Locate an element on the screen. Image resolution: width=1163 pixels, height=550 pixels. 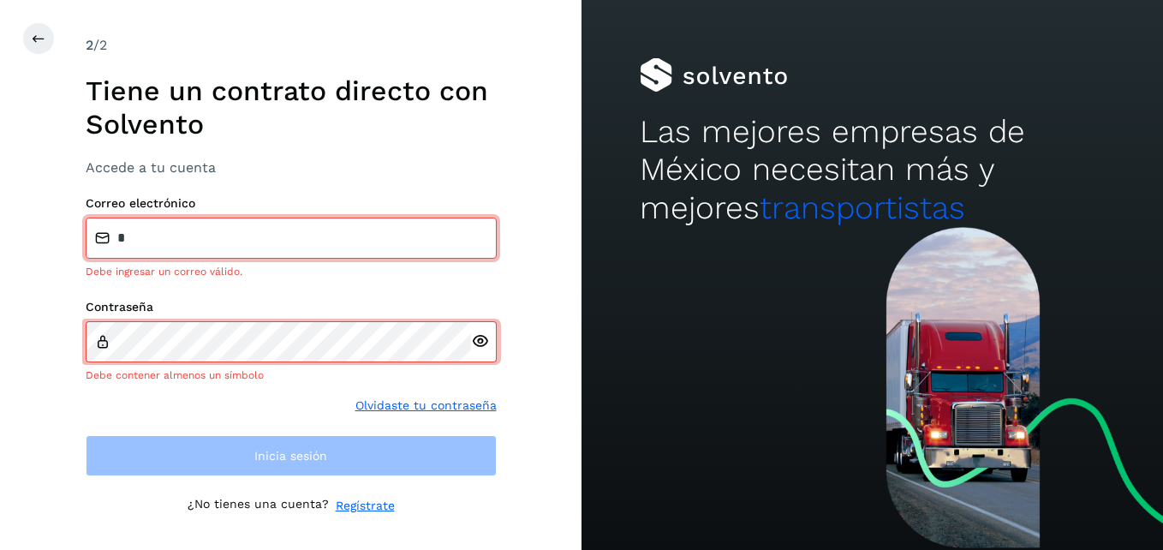
div: Debe contener almenos un símbolo is located at coordinates (291, 375).